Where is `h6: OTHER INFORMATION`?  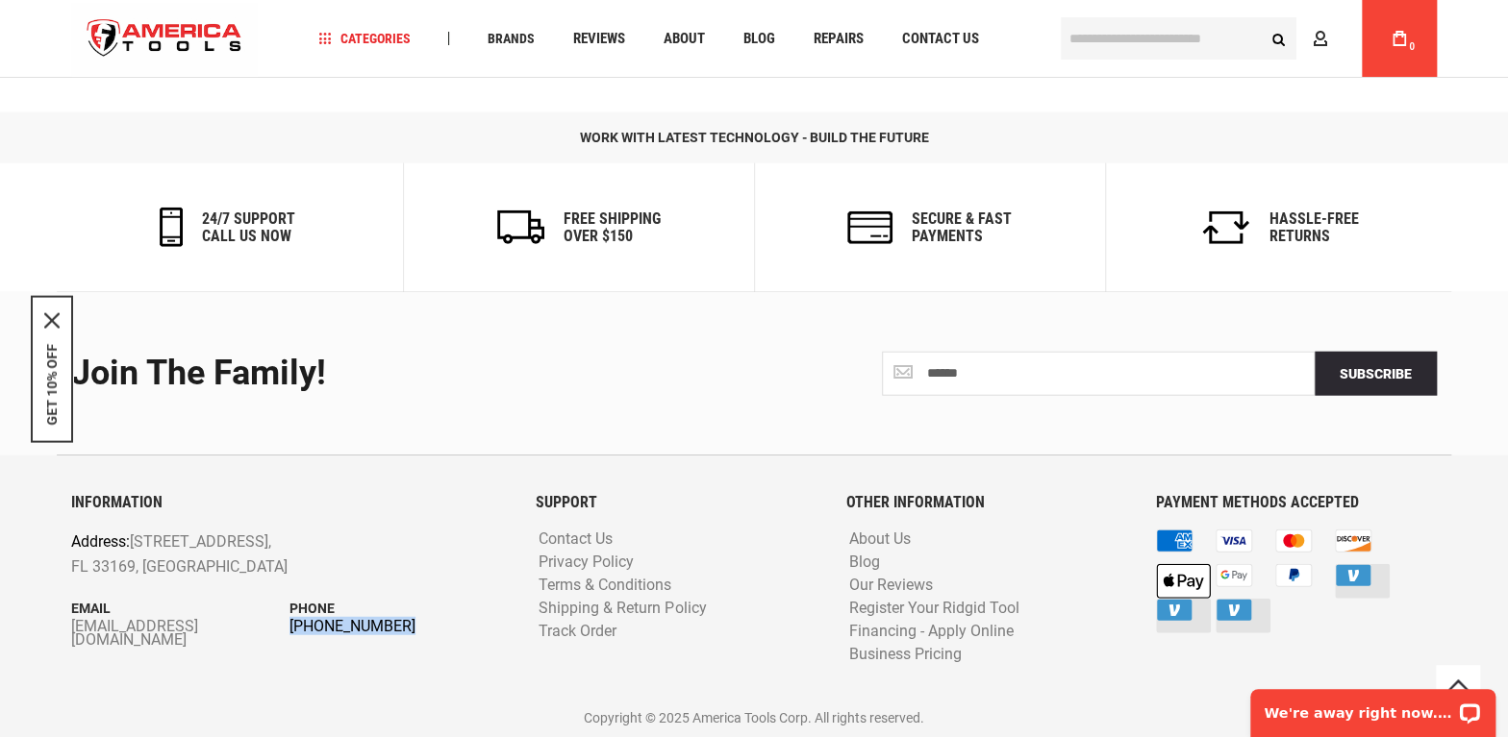 h6: OTHER INFORMATION is located at coordinates (987, 503).